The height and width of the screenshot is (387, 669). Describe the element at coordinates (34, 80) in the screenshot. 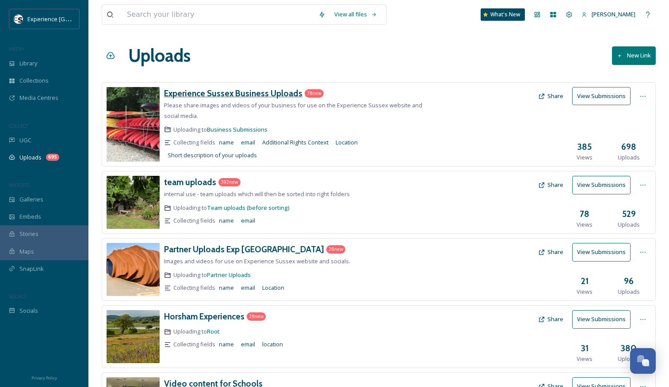

I see `span: Collections` at that location.